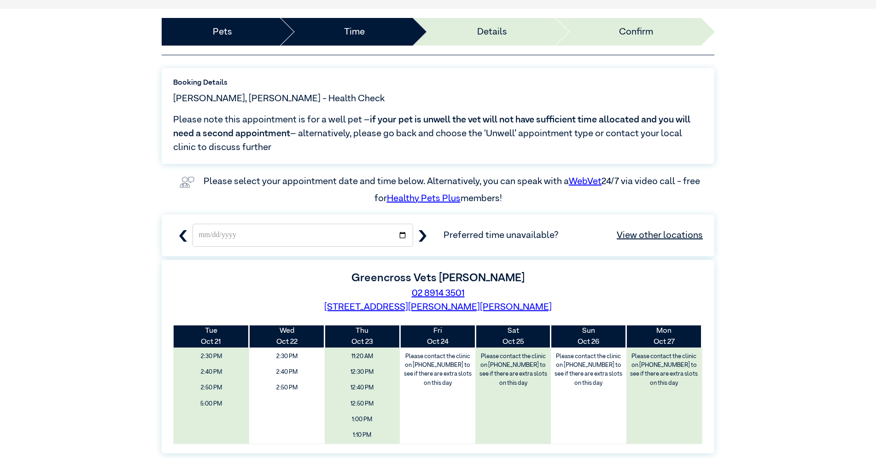  Describe the element at coordinates (424, 198) in the screenshot. I see `a: Healthy Pets Plus` at that location.